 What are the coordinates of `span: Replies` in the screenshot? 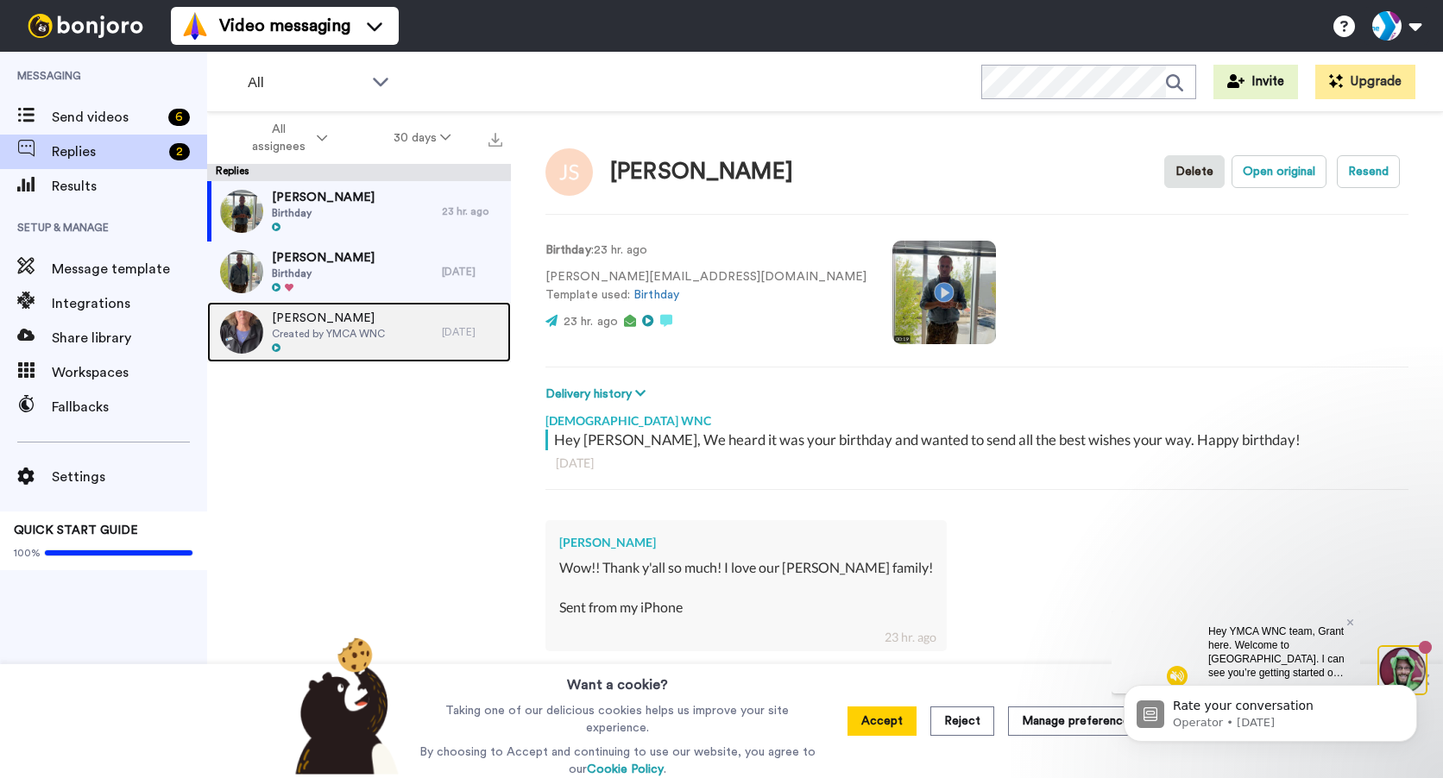 It's located at (107, 152).